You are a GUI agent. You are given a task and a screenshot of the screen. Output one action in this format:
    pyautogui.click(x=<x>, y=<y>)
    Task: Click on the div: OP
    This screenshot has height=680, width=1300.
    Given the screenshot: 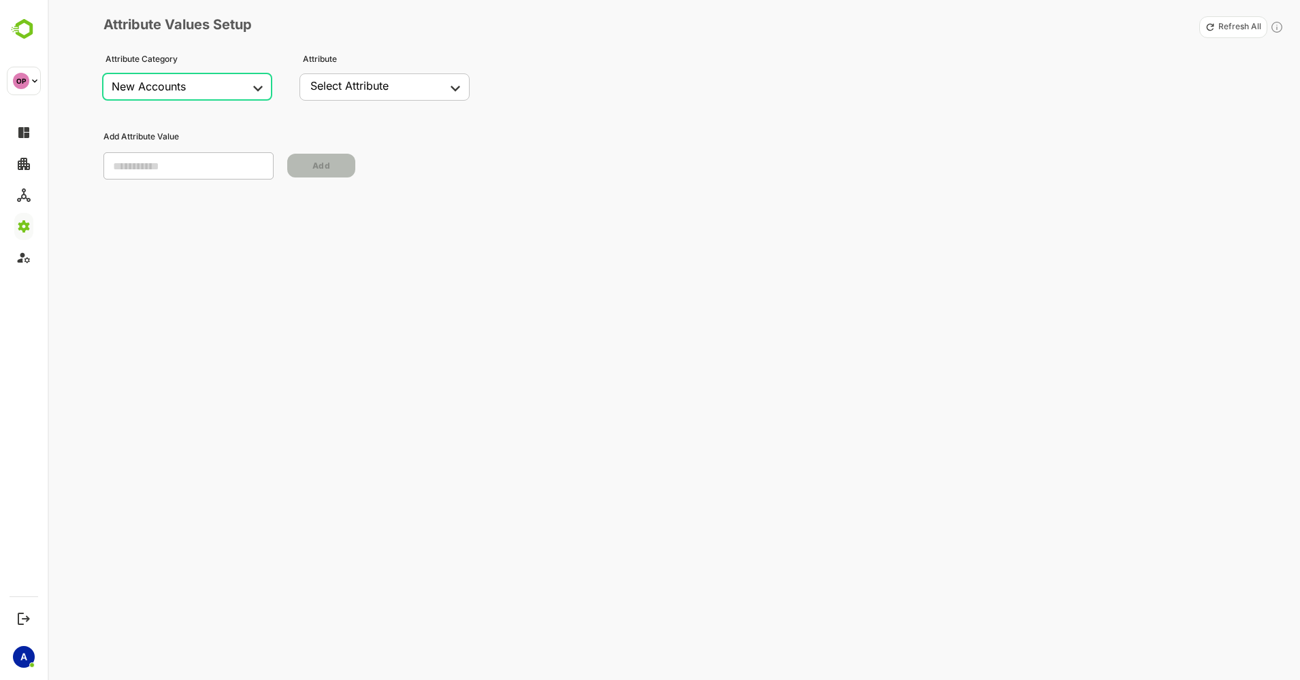 What is the action you would take?
    pyautogui.click(x=21, y=81)
    